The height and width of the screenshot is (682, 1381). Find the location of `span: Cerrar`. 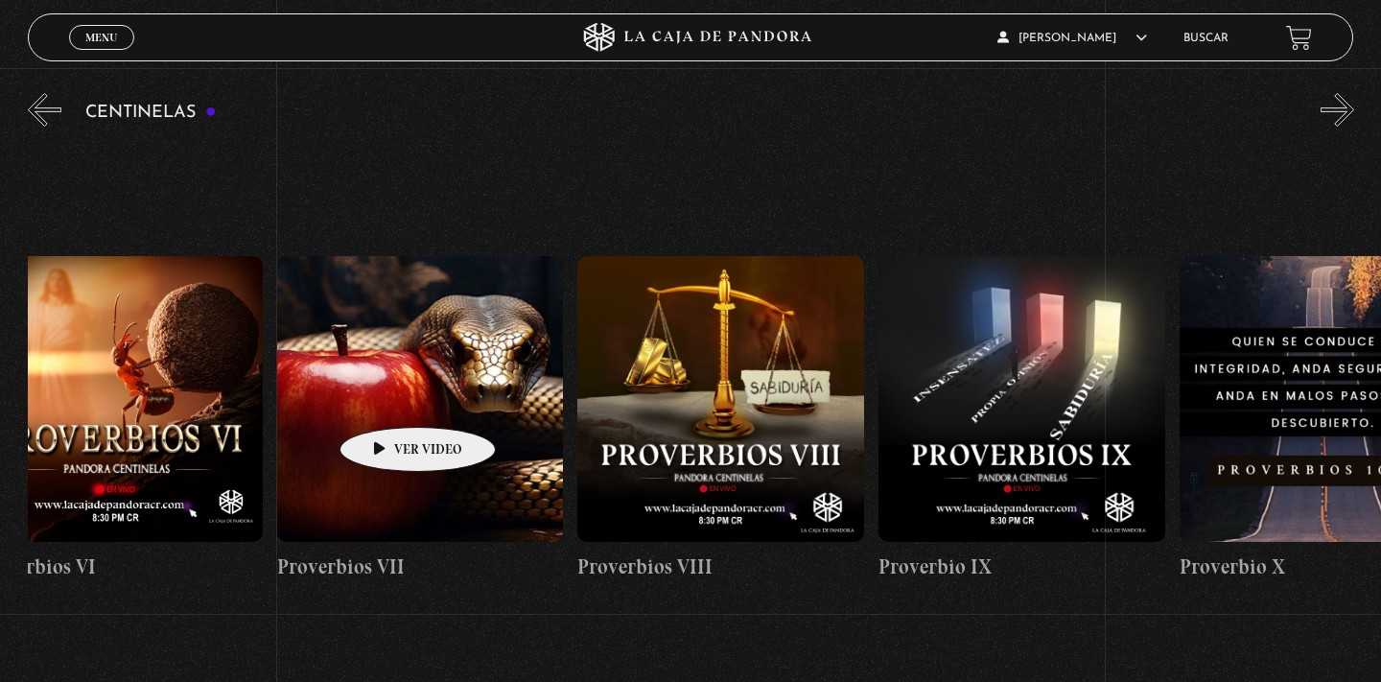

span: Cerrar is located at coordinates (102, 55).